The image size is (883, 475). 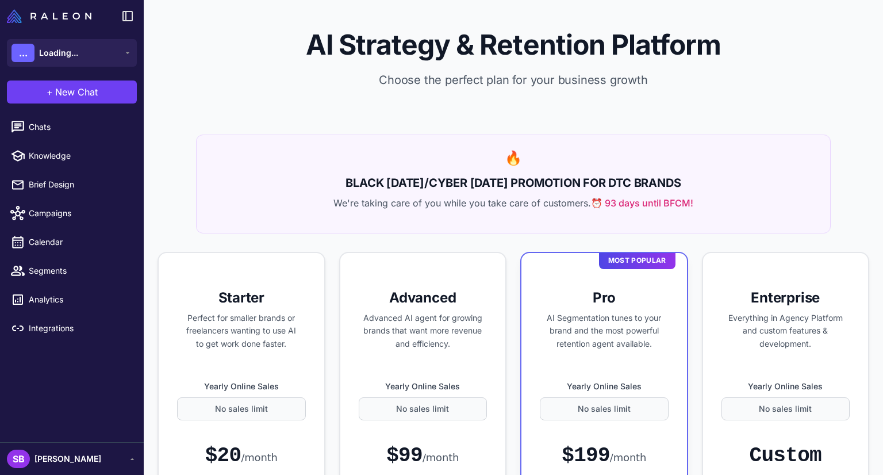 What do you see at coordinates (72, 271) in the screenshot?
I see `a: Segments` at bounding box center [72, 271].